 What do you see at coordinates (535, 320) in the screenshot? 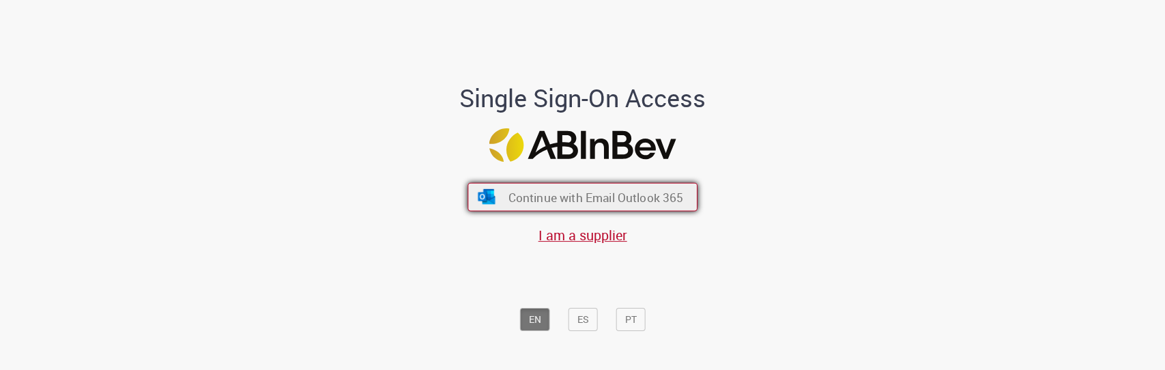
I see `button: EN` at bounding box center [535, 320].